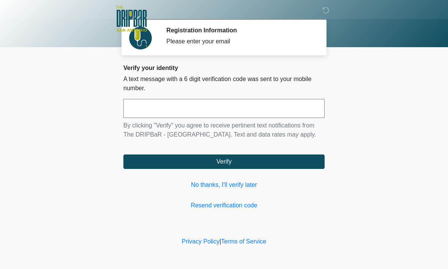 The width and height of the screenshot is (448, 269). I want to click on div: Please enter your email, so click(240, 41).